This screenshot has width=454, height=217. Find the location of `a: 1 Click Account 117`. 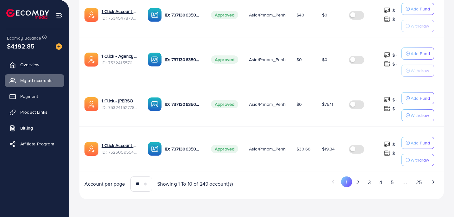

a: 1 Click Account 117 is located at coordinates (120, 145).